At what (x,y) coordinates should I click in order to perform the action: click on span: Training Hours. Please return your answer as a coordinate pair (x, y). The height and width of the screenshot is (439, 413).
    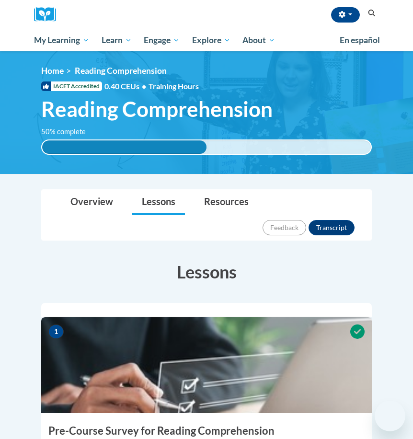
    Looking at the image, I should click on (173, 86).